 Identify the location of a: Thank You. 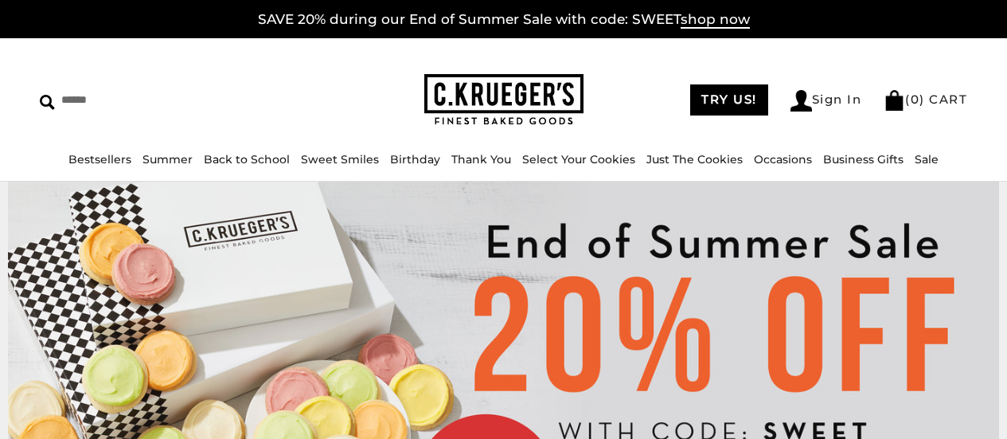
(481, 159).